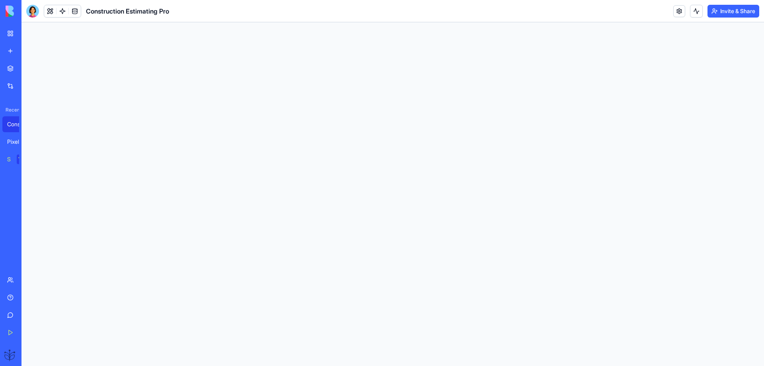 The image size is (764, 366). What do you see at coordinates (18, 124) in the screenshot?
I see `a: Construction Estimating Pro` at bounding box center [18, 124].